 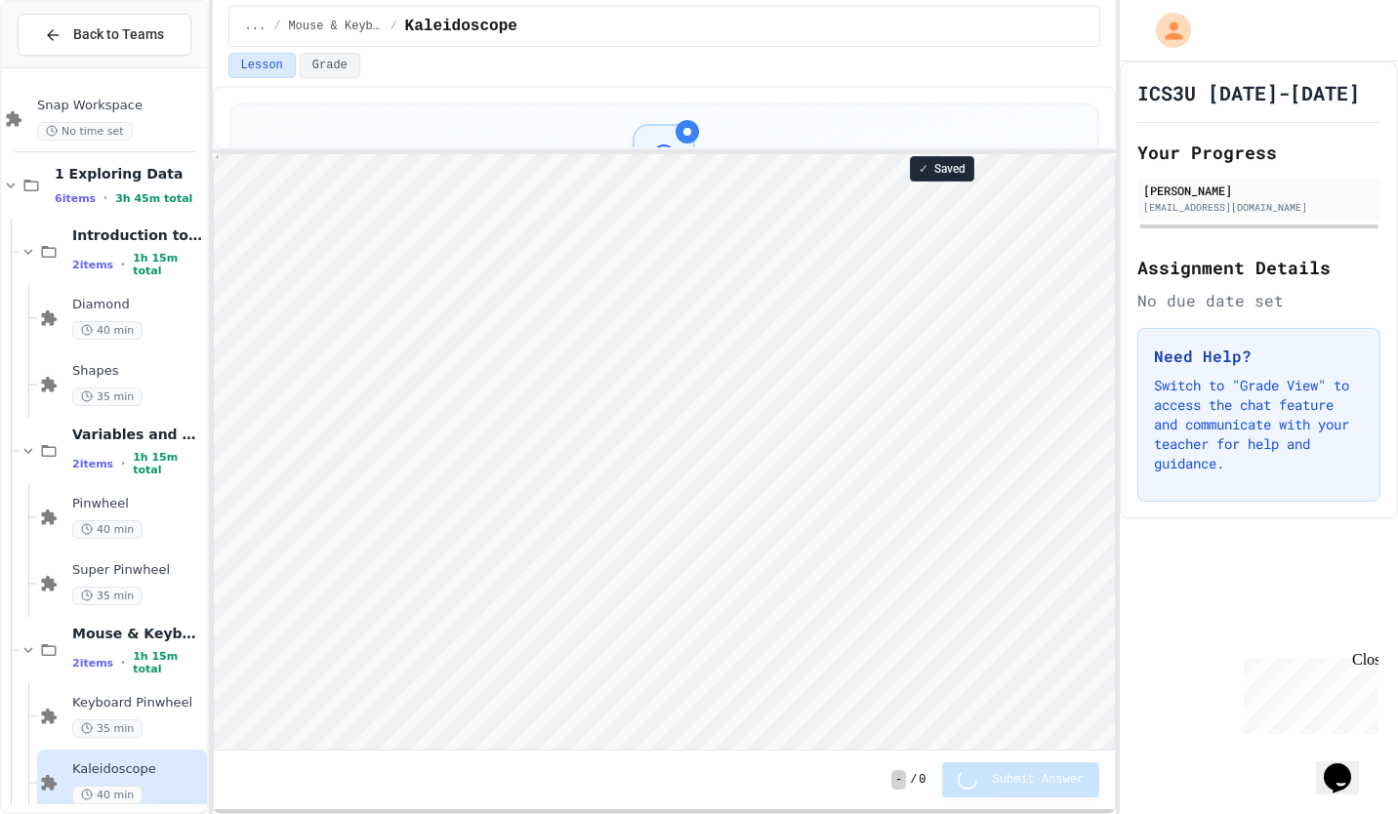 What do you see at coordinates (138, 703) in the screenshot?
I see `span: Keyboard Pinwheel` at bounding box center [138, 703].